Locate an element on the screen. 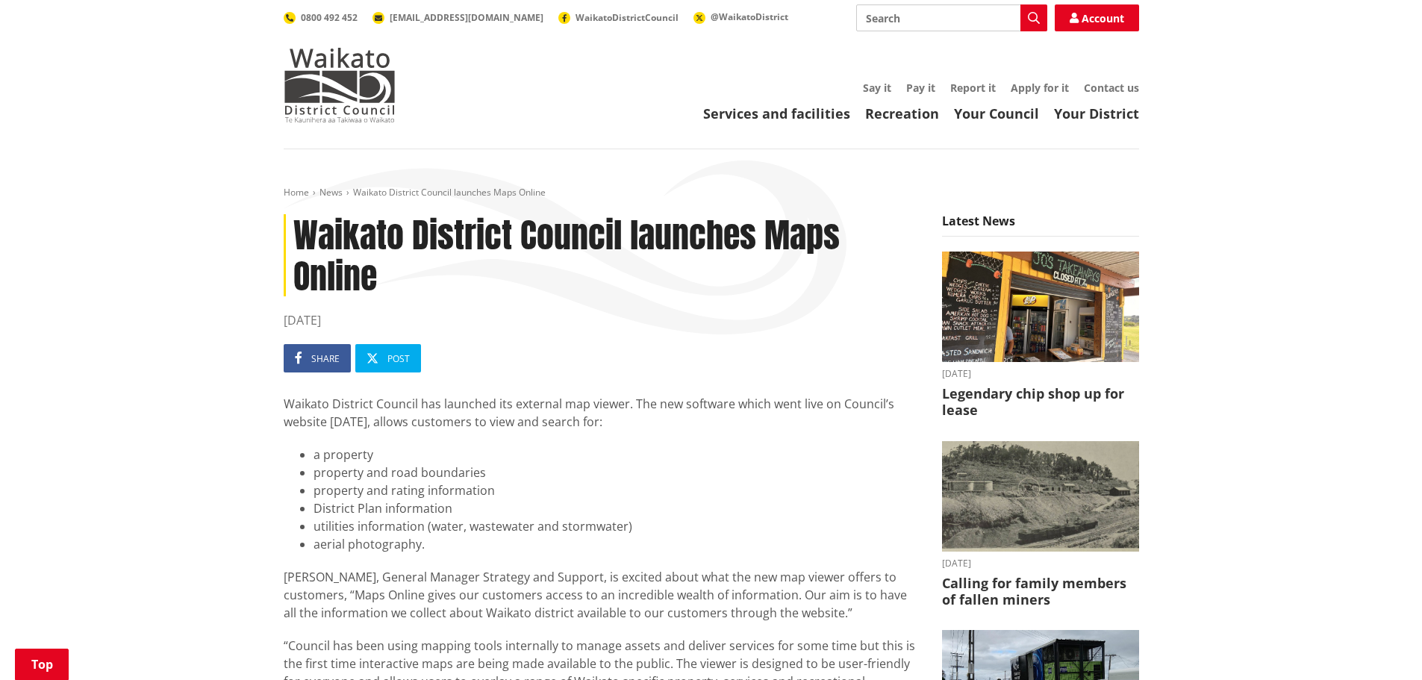  a: @WaikatoDistrict is located at coordinates (740, 16).